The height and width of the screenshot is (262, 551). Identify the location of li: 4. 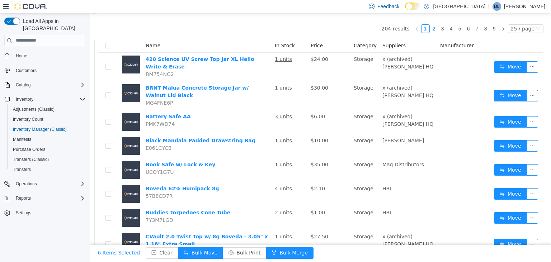
(362, 15).